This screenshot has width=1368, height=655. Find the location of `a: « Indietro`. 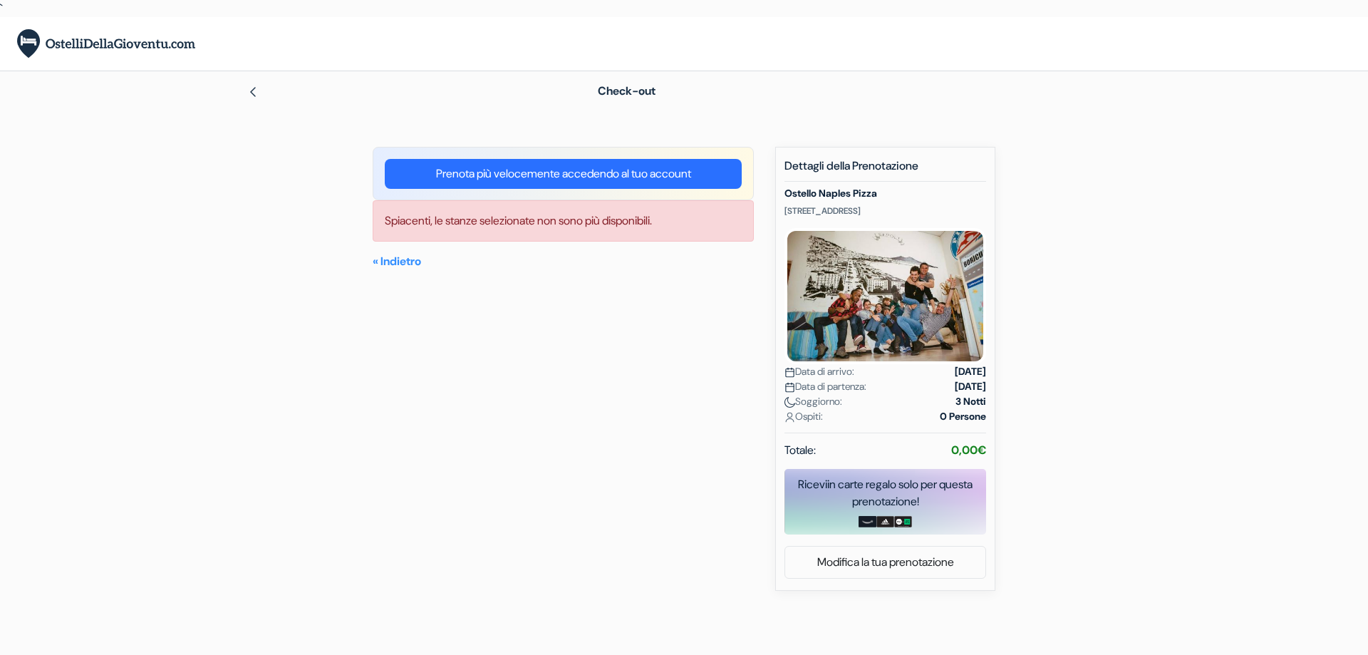

a: « Indietro is located at coordinates (397, 261).